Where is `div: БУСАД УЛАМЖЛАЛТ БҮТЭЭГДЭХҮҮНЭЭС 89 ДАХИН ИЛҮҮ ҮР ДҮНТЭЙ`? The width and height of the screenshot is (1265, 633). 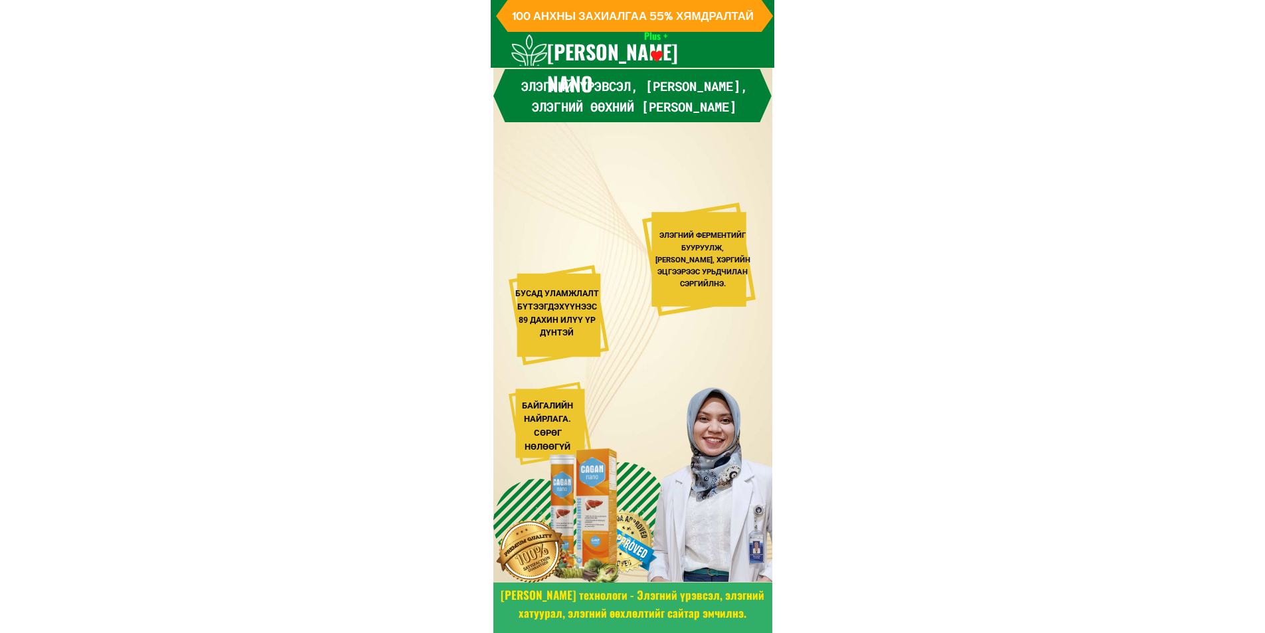 div: БУСАД УЛАМЖЛАЛТ БҮТЭЭГДЭХҮҮНЭЭС 89 ДАХИН ИЛҮҮ ҮР ДҮНТЭЙ is located at coordinates (557, 314).